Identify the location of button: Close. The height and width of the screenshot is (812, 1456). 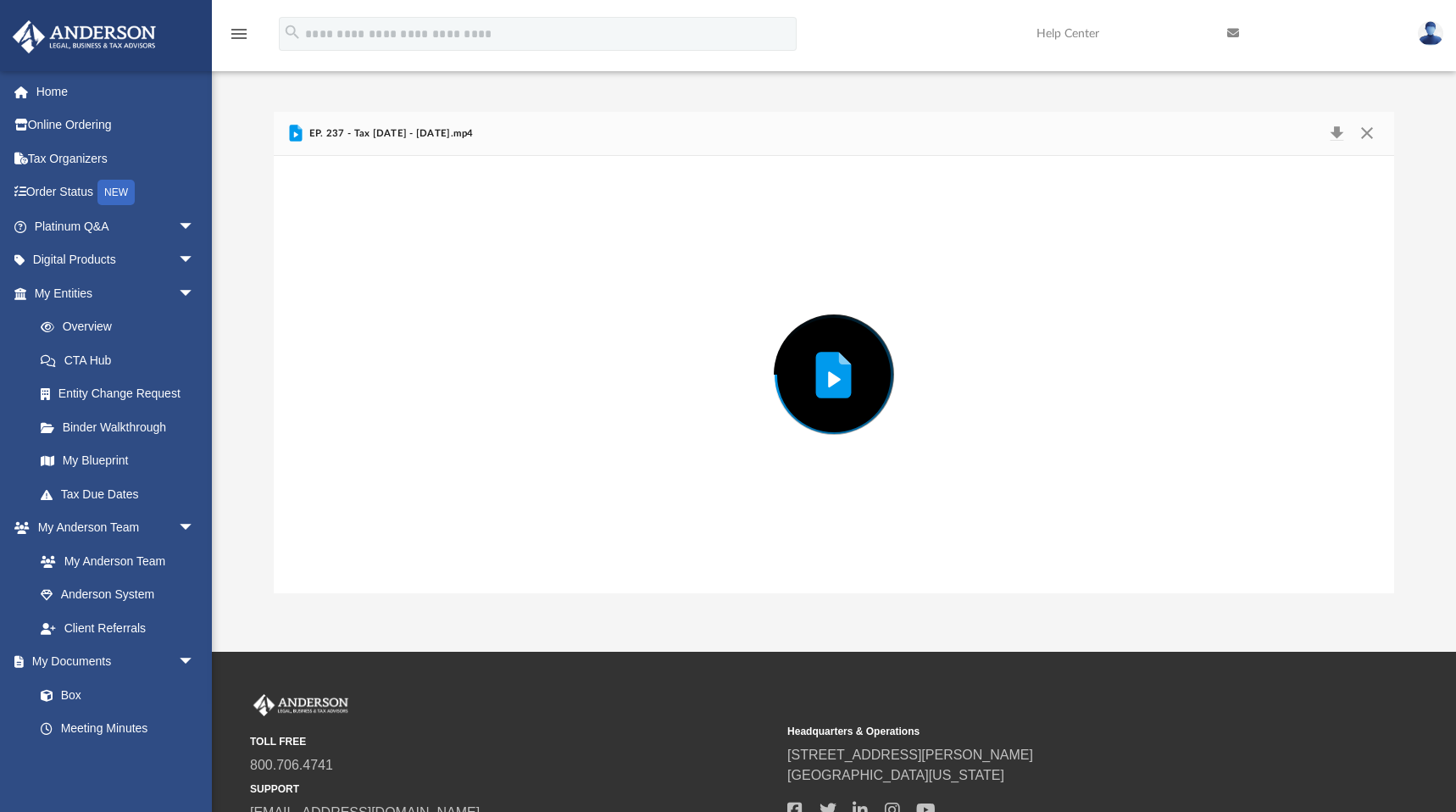
(1367, 134).